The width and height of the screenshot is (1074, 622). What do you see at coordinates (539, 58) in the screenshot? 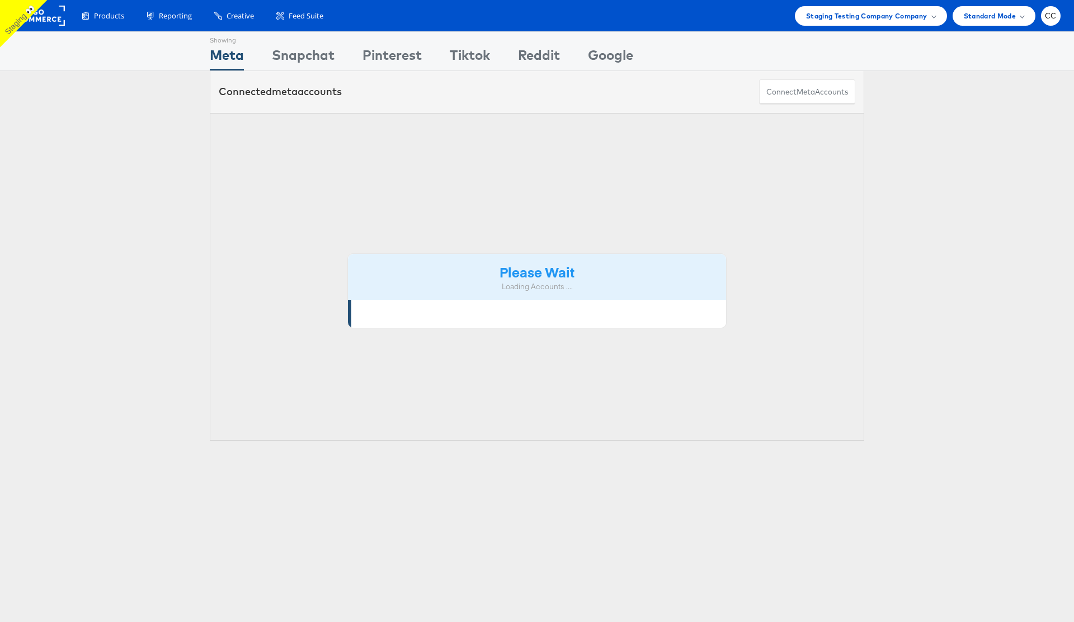
I see `div: Reddit` at bounding box center [539, 58].